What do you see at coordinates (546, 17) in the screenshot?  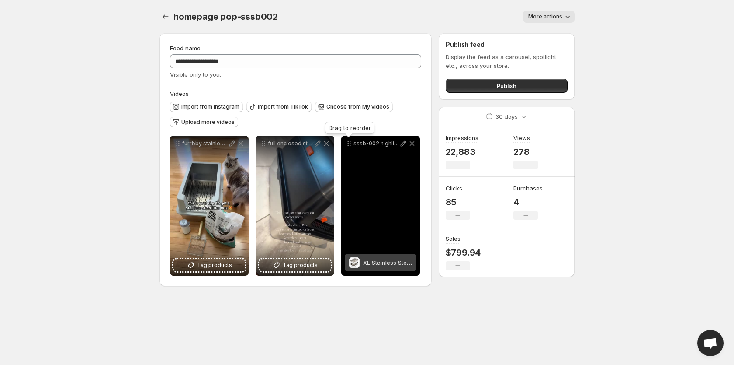 I see `span: More actions` at bounding box center [546, 17].